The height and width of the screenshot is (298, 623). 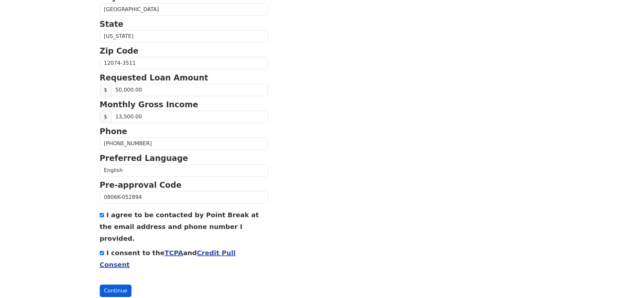 What do you see at coordinates (141, 185) in the screenshot?
I see `strong: Pre-approval Code` at bounding box center [141, 185].